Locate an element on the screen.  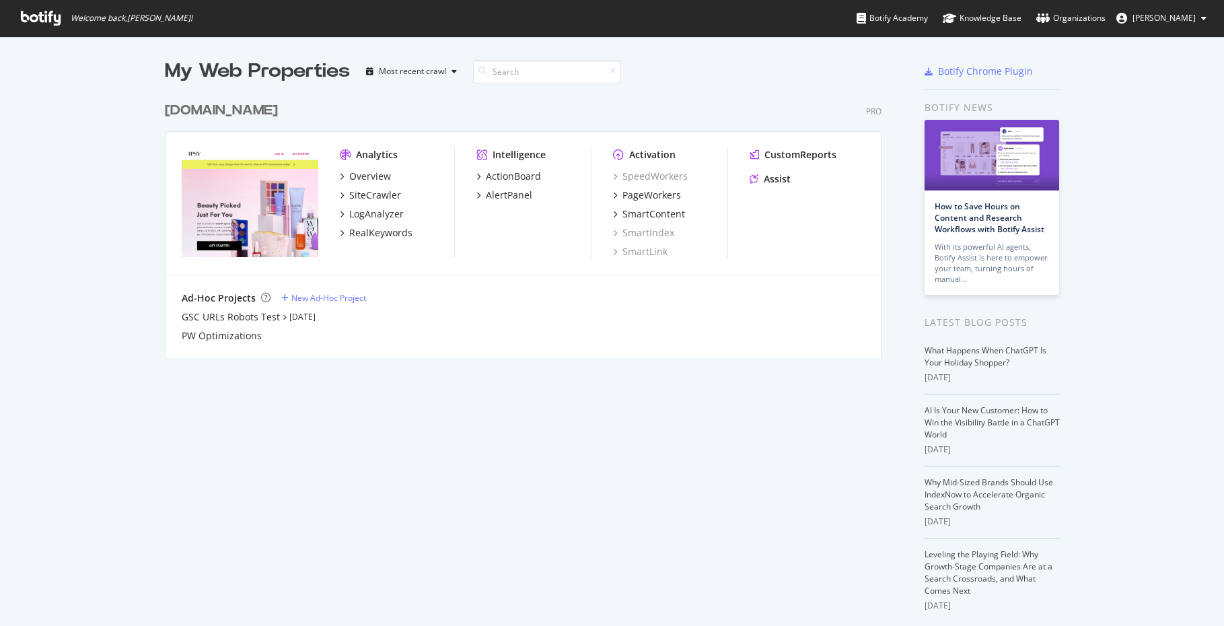
input: Search is located at coordinates (547, 71).